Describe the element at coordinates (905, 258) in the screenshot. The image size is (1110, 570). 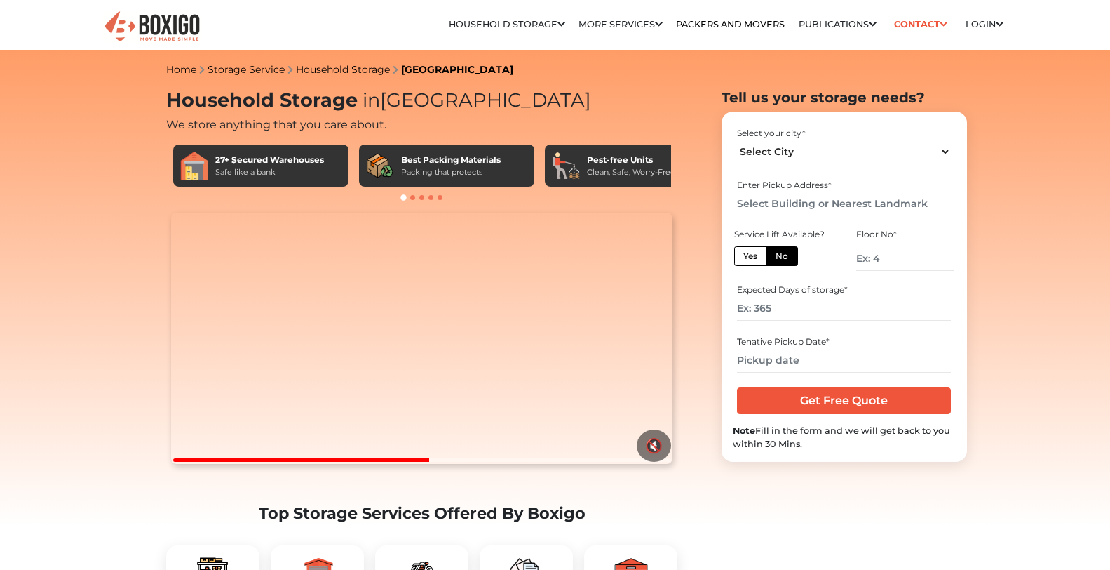
I see `input: Ex: 4` at that location.